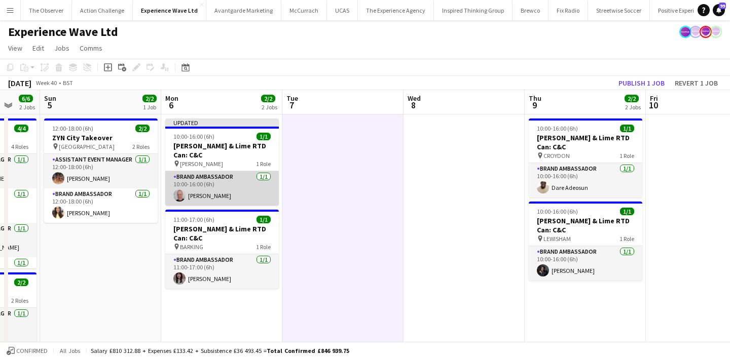 The height and width of the screenshot is (359, 730). I want to click on span: 7, so click(291, 105).